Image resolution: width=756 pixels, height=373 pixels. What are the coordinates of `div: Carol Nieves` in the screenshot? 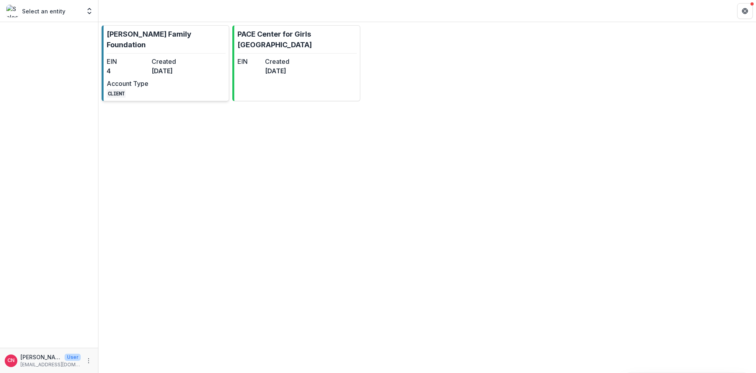 It's located at (11, 360).